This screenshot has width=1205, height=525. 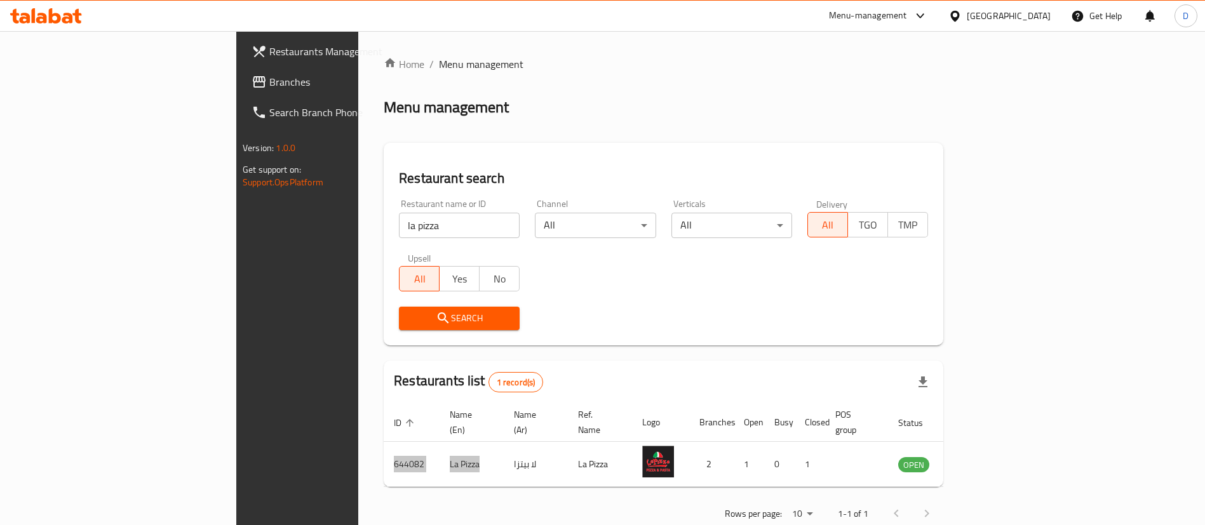 What do you see at coordinates (810, 423) in the screenshot?
I see `th: Closed` at bounding box center [810, 423].